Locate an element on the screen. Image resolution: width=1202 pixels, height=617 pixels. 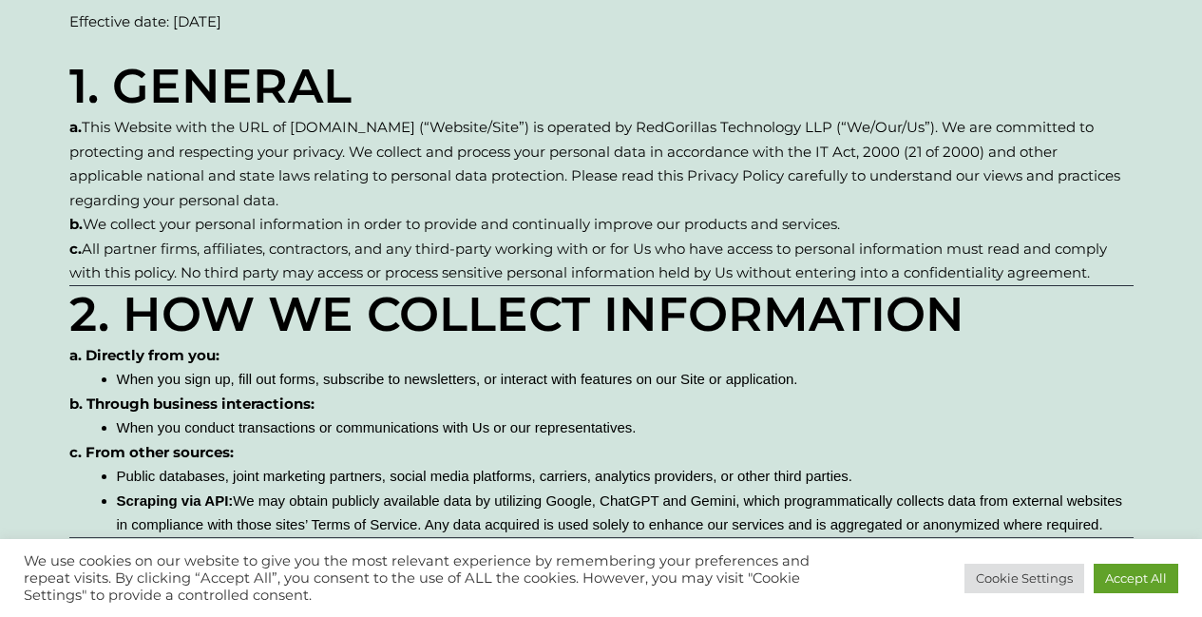
h2: 1. GENERAL is located at coordinates (601, 86).